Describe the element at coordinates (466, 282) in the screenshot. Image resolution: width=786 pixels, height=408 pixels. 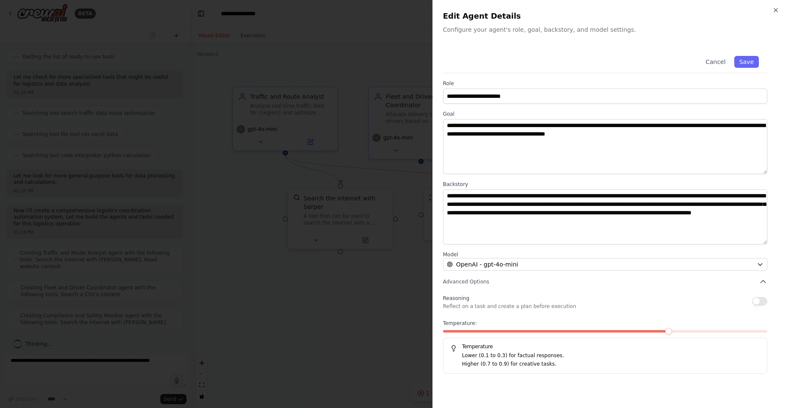
I see `span: Advanced Options` at that location.